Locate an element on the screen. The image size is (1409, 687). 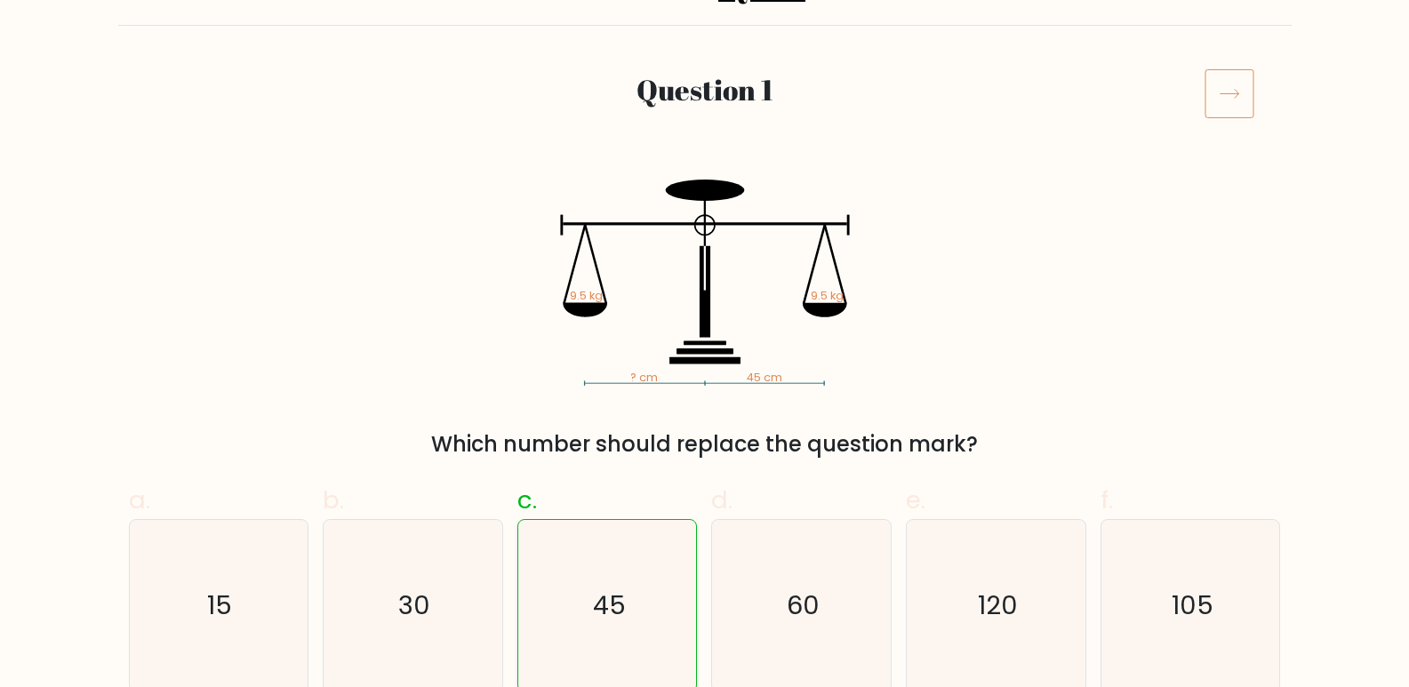
span: c. is located at coordinates (527, 500).